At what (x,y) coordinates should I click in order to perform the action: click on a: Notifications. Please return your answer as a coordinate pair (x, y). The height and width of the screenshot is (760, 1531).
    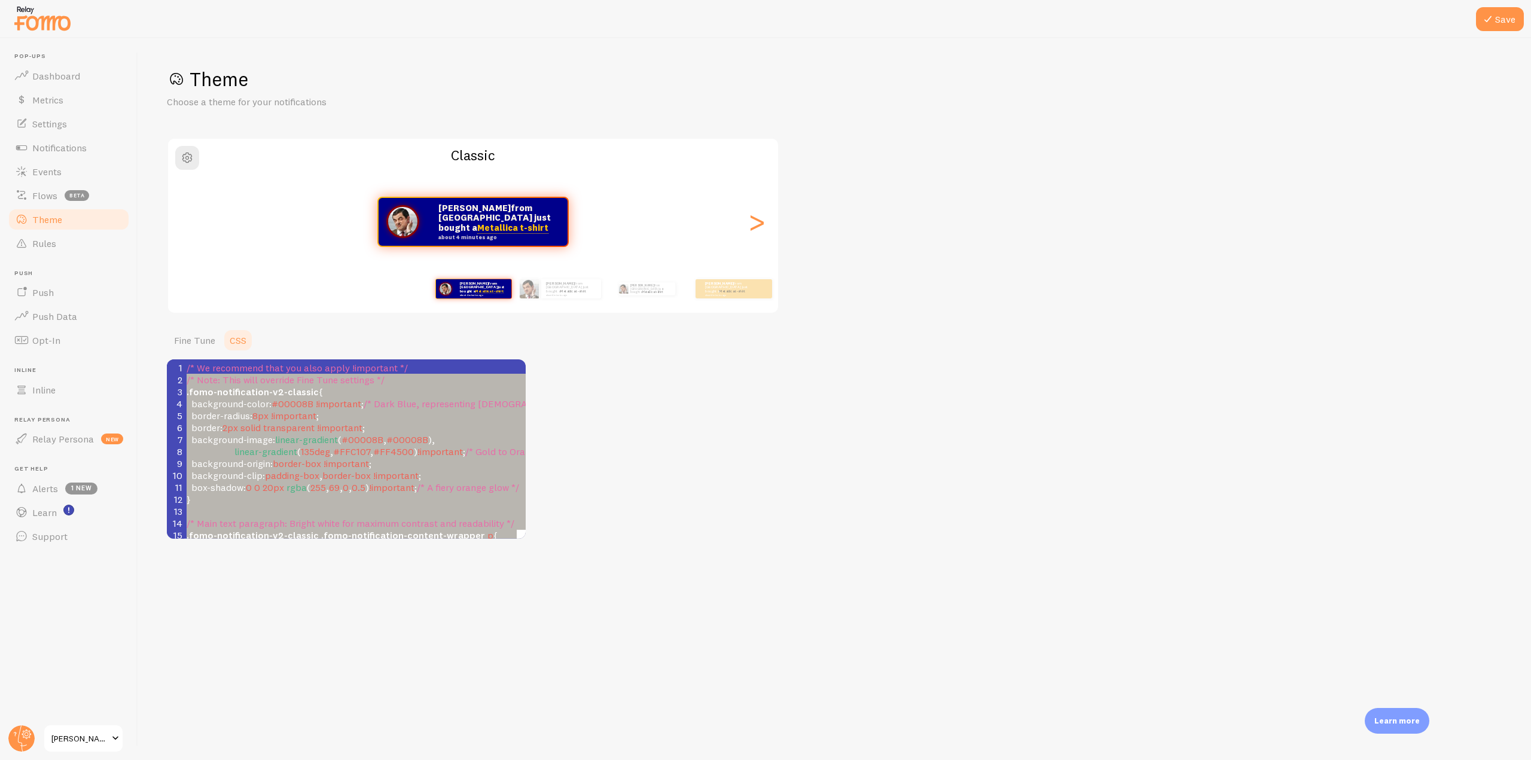
    Looking at the image, I should click on (69, 148).